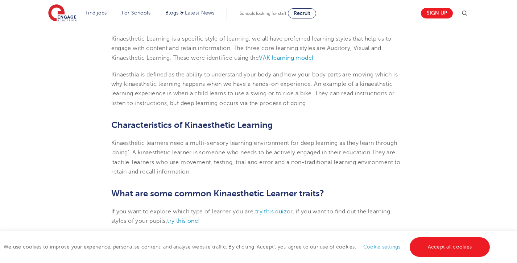  Describe the element at coordinates (271, 212) in the screenshot. I see `a: try this quiz` at that location.